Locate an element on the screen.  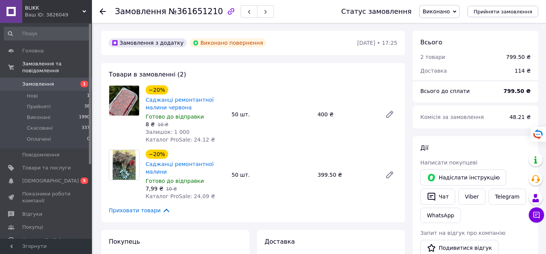
span: Нові is located at coordinates (32, 96).